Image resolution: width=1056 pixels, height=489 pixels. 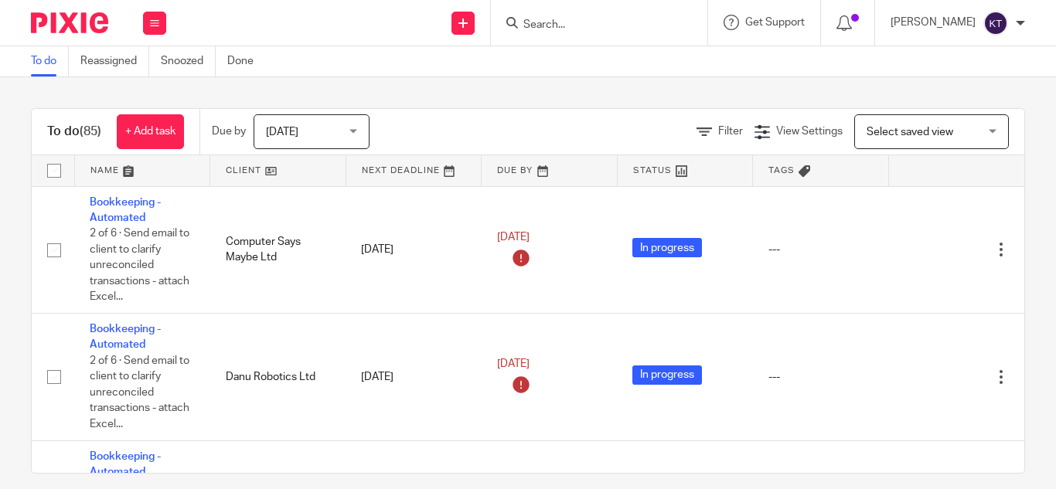 What do you see at coordinates (731, 131) in the screenshot?
I see `span: Filter` at bounding box center [731, 131].